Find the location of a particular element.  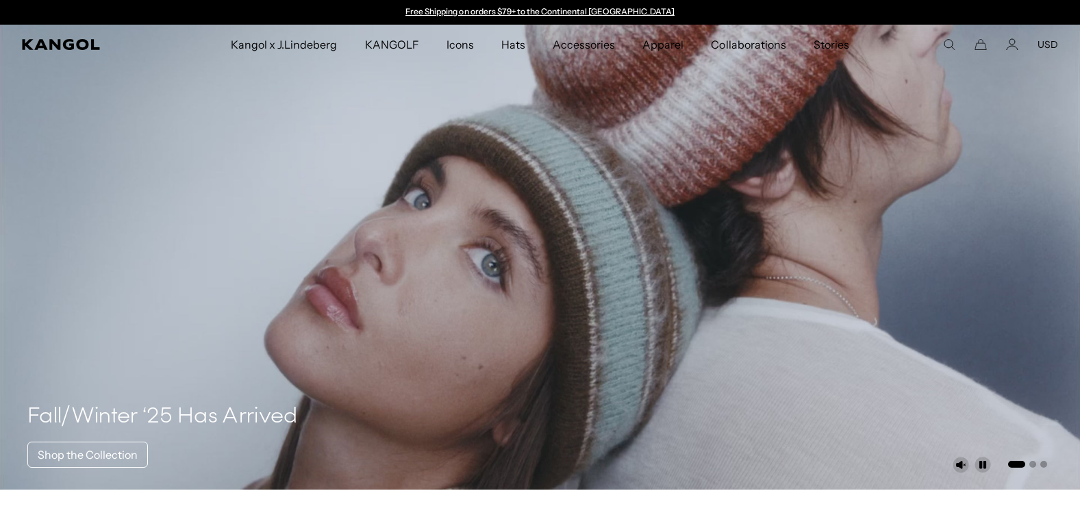

span: Apparel is located at coordinates (663, 45).